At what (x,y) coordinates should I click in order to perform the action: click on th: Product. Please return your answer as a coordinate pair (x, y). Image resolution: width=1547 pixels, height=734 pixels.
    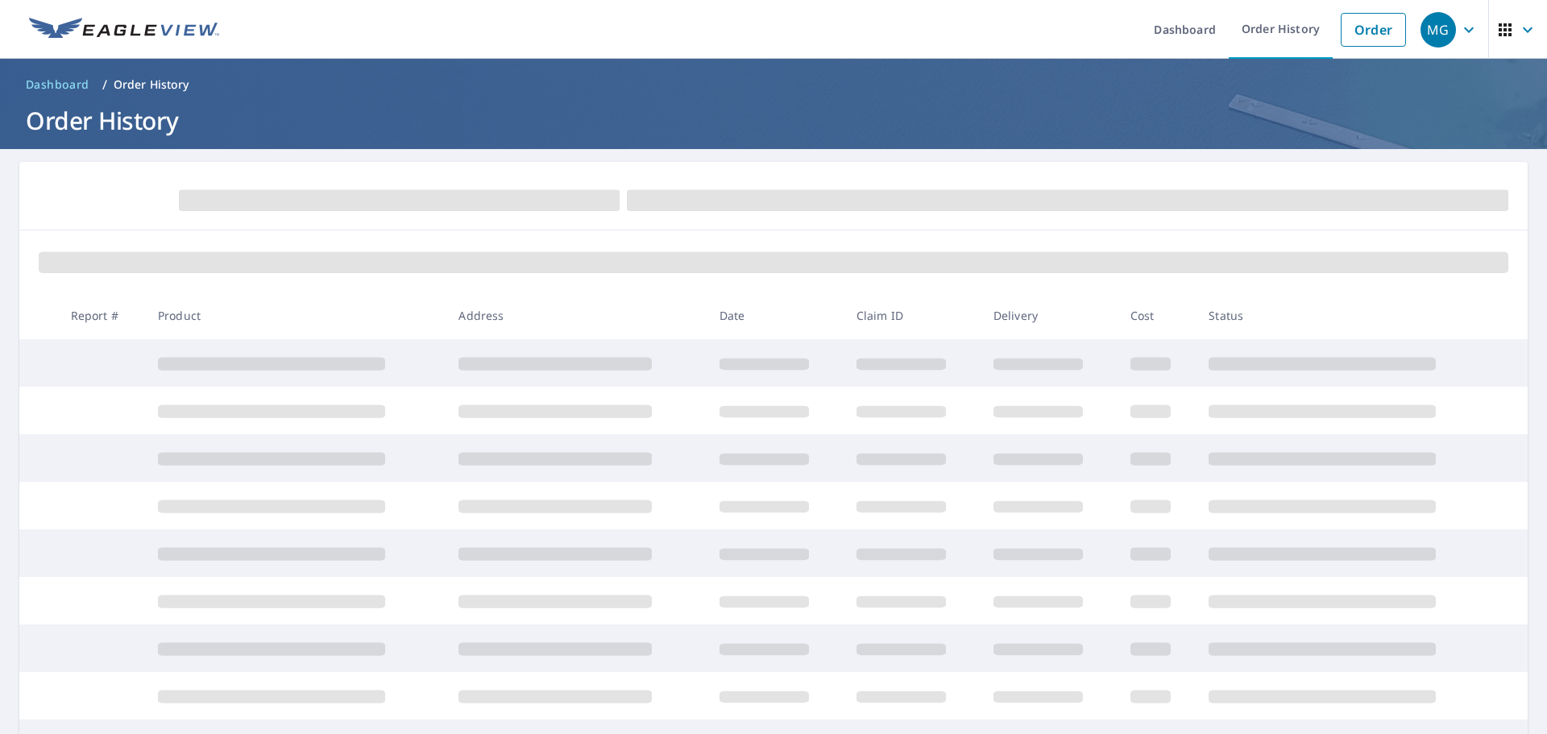
    Looking at the image, I should click on (295, 315).